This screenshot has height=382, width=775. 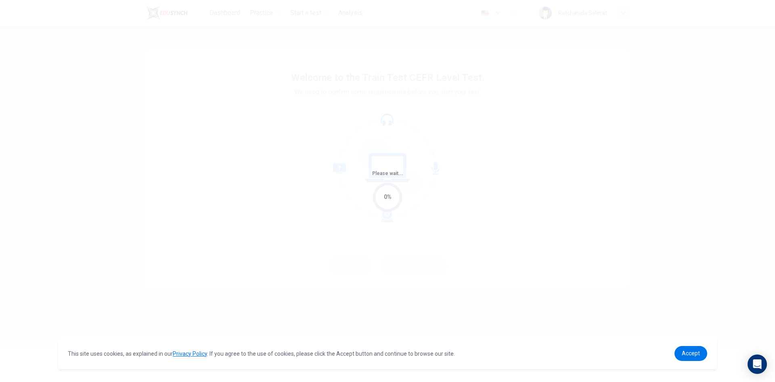 I want to click on div: 0%, so click(x=388, y=197).